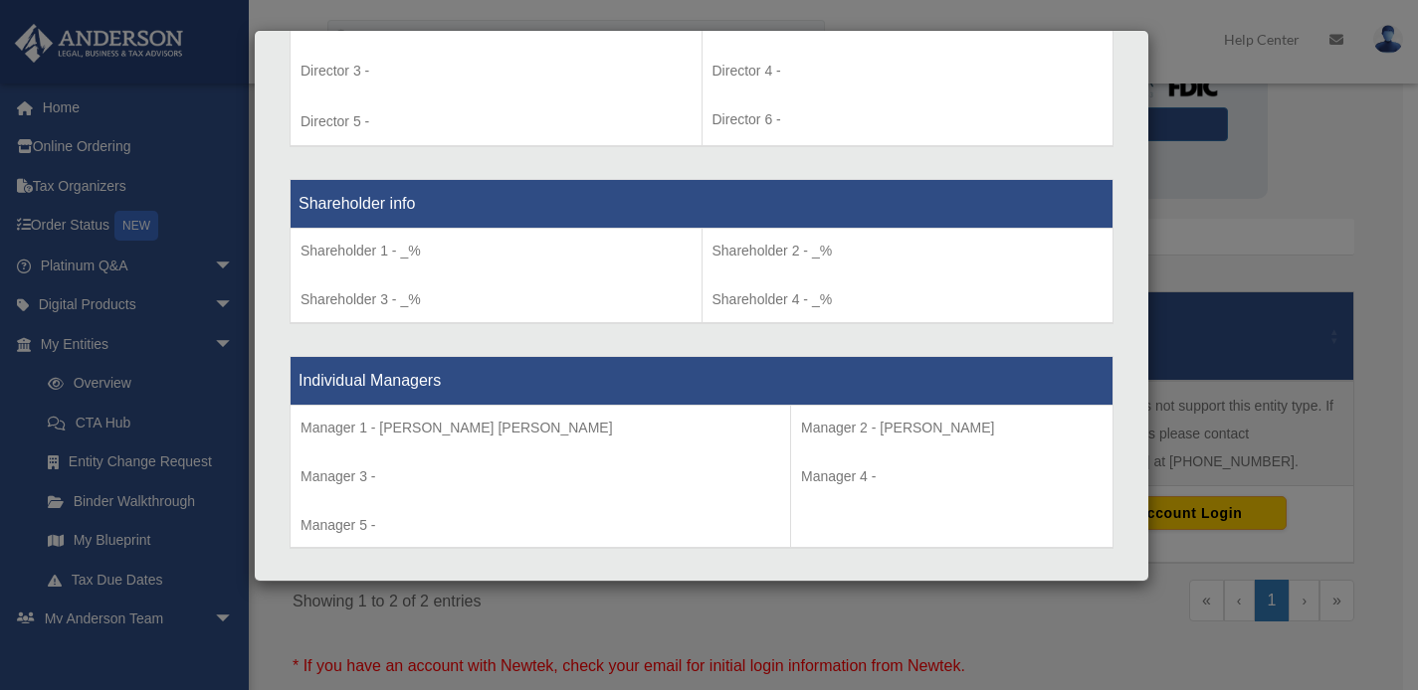 Image resolution: width=1418 pixels, height=690 pixels. Describe the element at coordinates (540, 477) in the screenshot. I see `p: Manager 3 -` at that location.